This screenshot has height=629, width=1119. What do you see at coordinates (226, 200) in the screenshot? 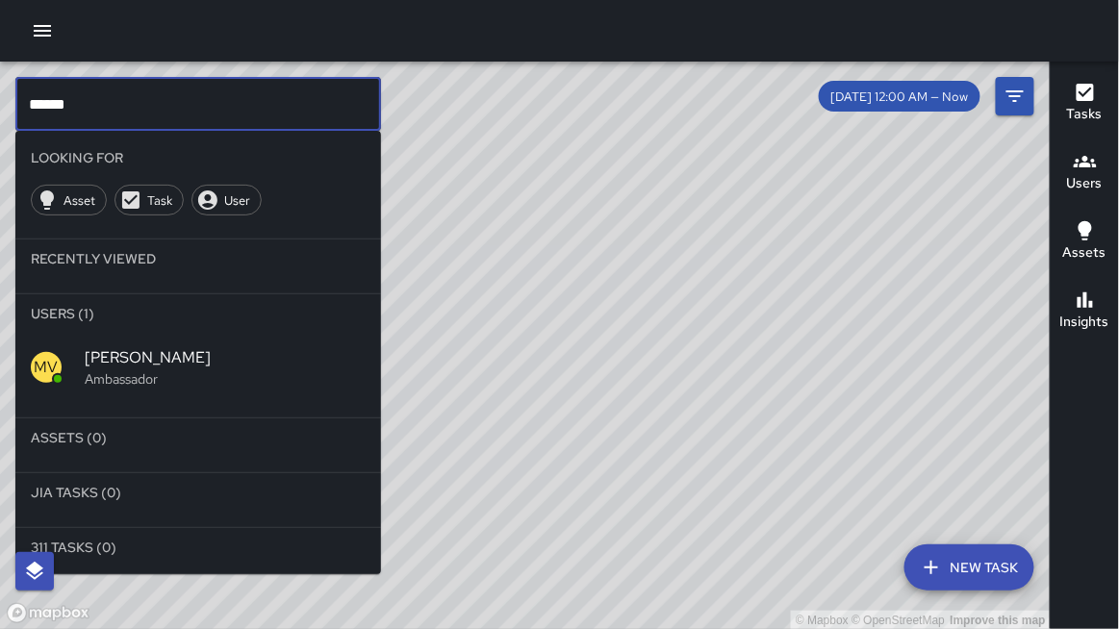
I see `div: User` at bounding box center [226, 200].